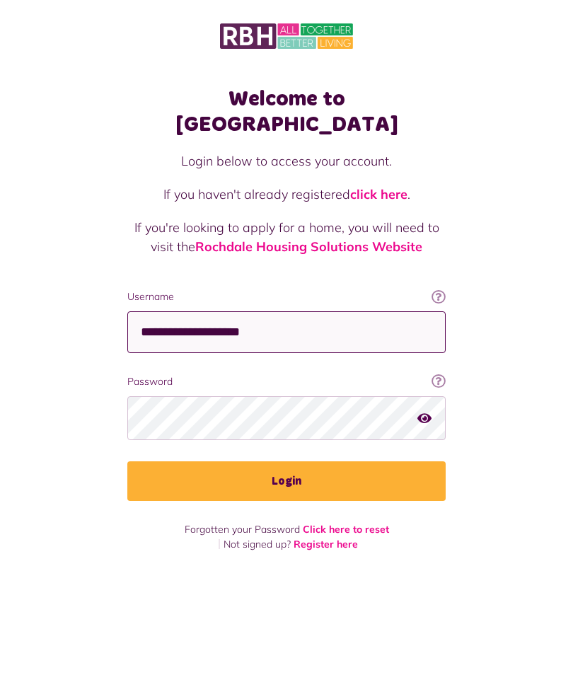 The height and width of the screenshot is (675, 573). Describe the element at coordinates (286, 296) in the screenshot. I see `label: Username` at that location.